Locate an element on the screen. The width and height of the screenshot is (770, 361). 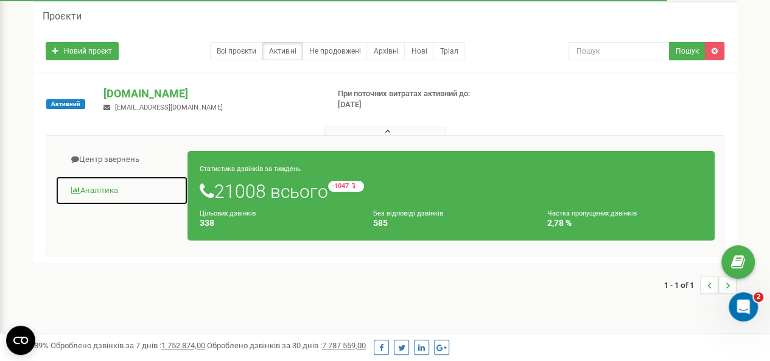
button: Open CMP widget is located at coordinates (21, 340).